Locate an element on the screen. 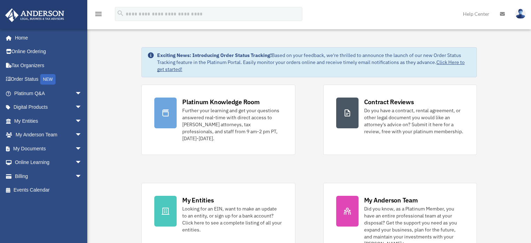  img: Anderson Advisors Platinum Portal is located at coordinates (35, 15).